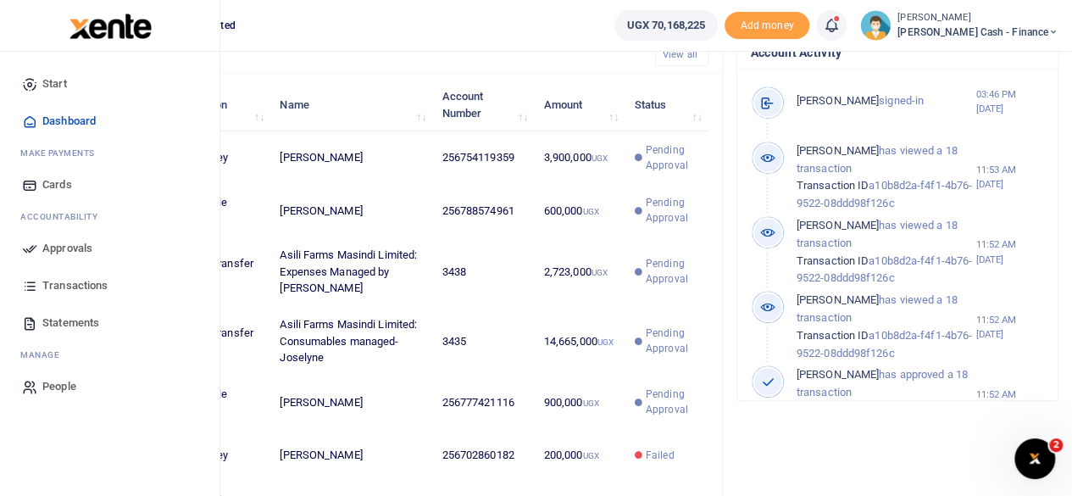 The width and height of the screenshot is (1072, 496). I want to click on span: Statements, so click(70, 323).